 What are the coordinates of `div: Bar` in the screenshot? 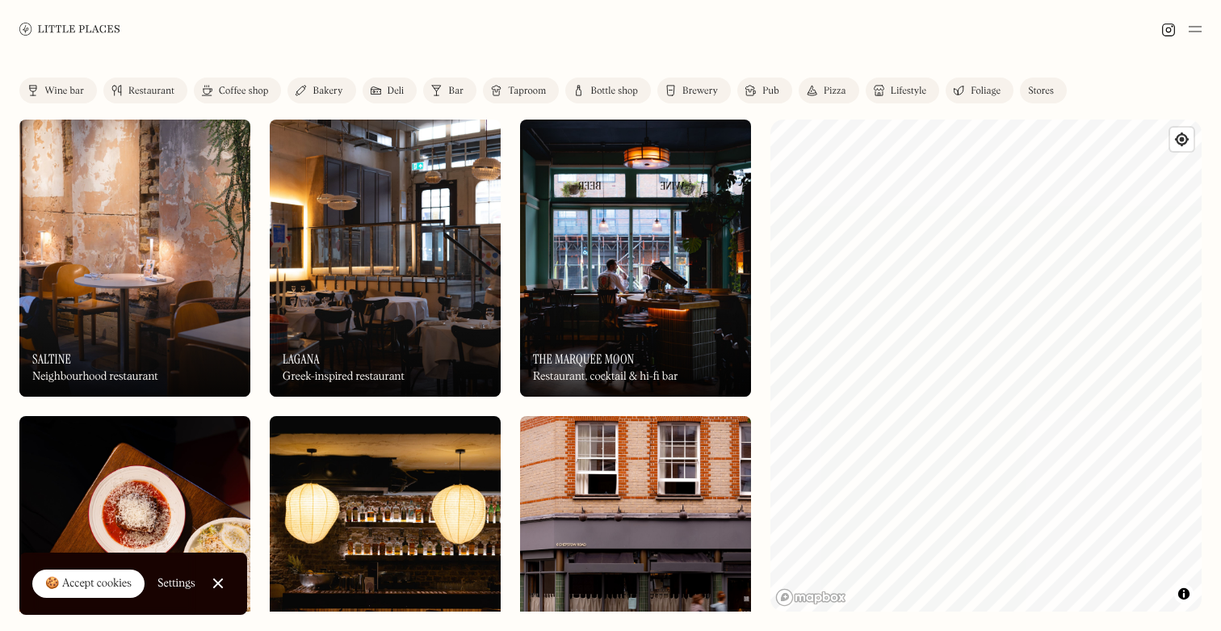 It's located at (455, 91).